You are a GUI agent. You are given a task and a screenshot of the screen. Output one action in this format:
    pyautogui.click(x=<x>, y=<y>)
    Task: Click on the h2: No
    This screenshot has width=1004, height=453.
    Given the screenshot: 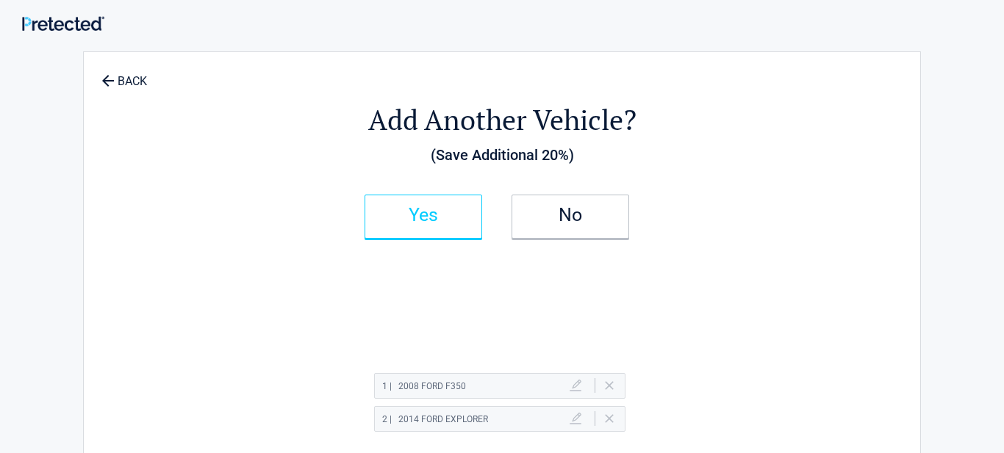 What is the action you would take?
    pyautogui.click(x=570, y=215)
    